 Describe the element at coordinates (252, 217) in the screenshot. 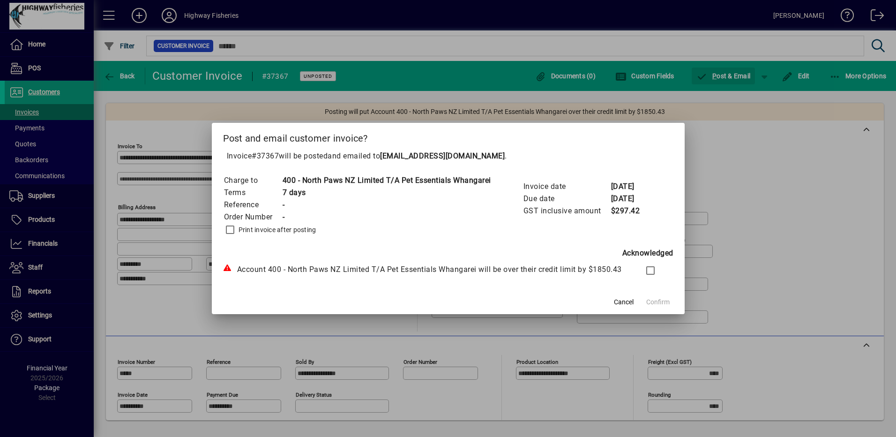

I see `td: Order Number` at that location.